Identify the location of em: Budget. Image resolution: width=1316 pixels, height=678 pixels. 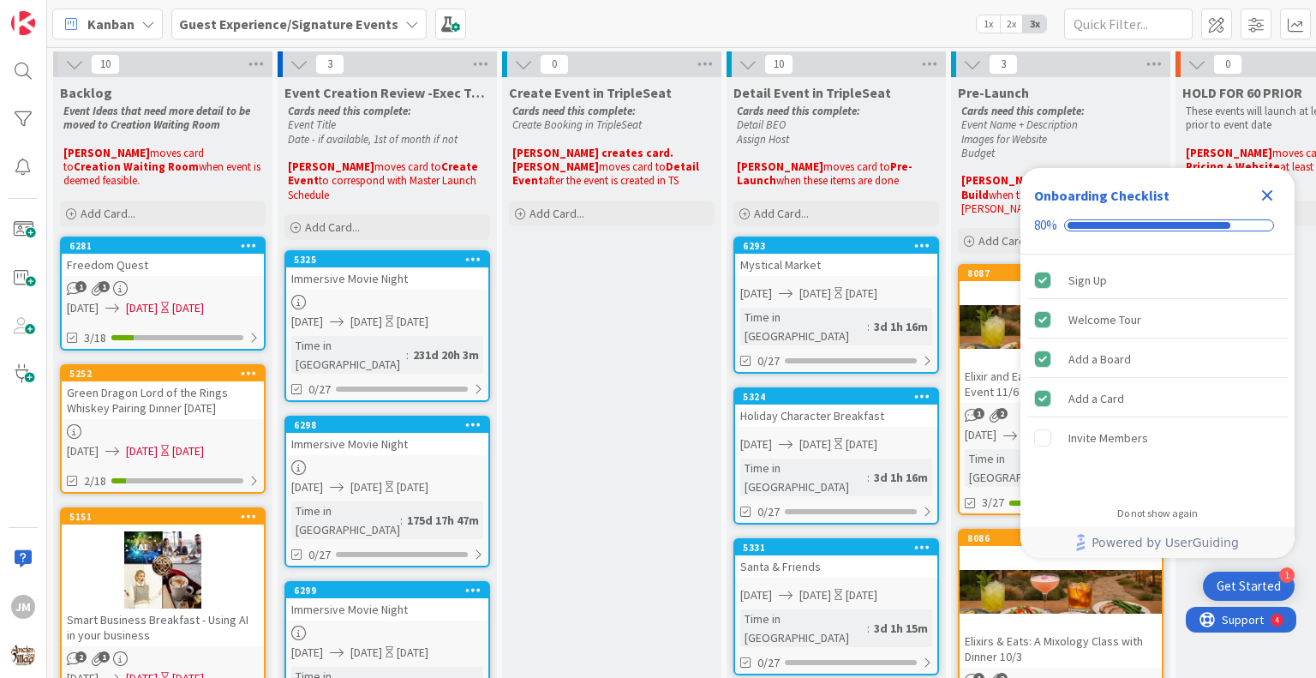
(978, 153).